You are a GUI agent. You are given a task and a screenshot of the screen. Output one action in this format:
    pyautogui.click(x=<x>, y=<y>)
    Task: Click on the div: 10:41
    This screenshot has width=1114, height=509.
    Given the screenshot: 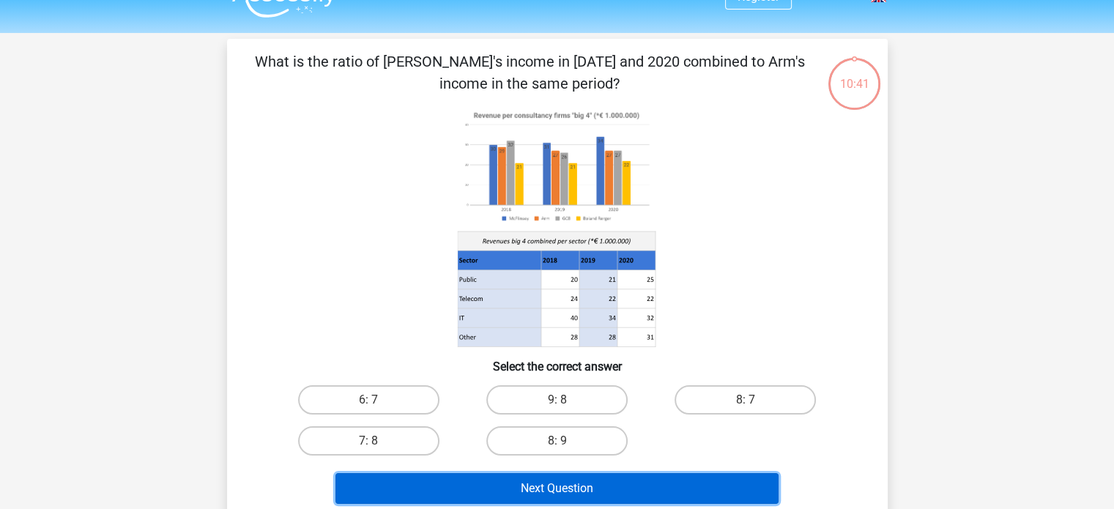 What is the action you would take?
    pyautogui.click(x=854, y=75)
    